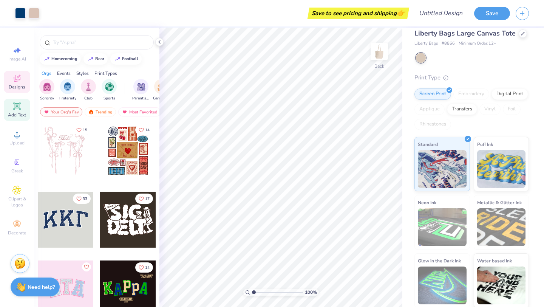 This screenshot has width=544, height=307. Describe the element at coordinates (162, 90) in the screenshot. I see `div: filter for Game Day` at that location.